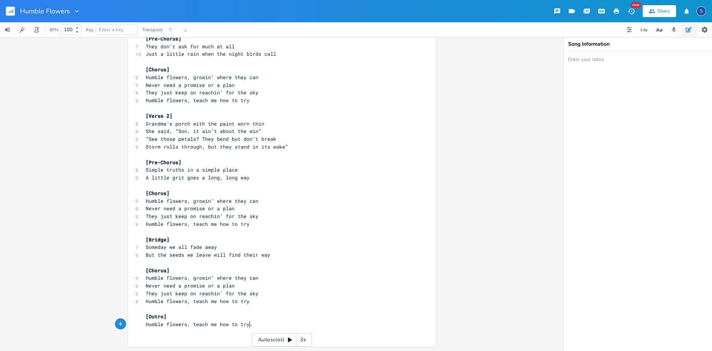  What do you see at coordinates (701, 11) in the screenshot?
I see `button: S` at bounding box center [701, 11].